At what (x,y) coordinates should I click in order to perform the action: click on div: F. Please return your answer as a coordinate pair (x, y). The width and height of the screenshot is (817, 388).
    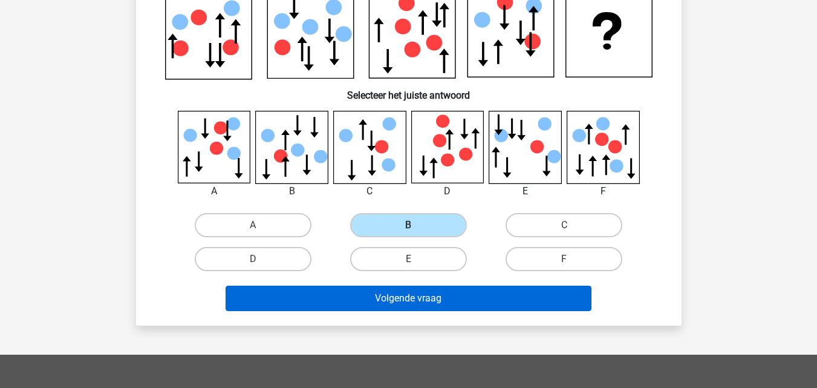
    Looking at the image, I should click on (603, 191).